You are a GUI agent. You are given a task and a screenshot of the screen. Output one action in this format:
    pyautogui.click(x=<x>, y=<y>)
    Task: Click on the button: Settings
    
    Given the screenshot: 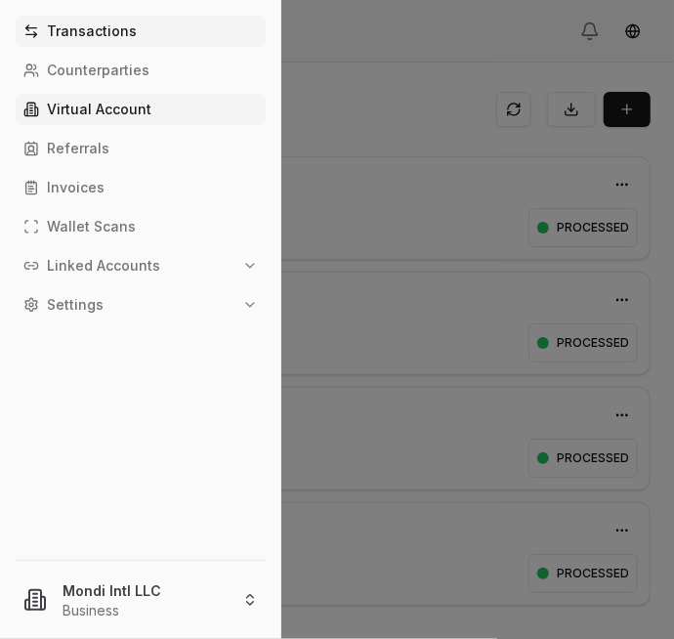 What is the action you would take?
    pyautogui.click(x=141, y=305)
    